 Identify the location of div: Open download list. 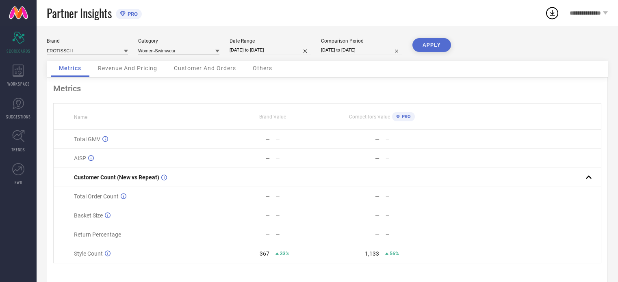
(552, 13).